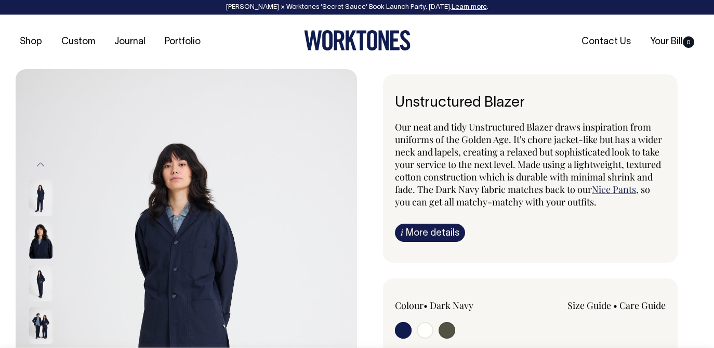 Image resolution: width=714 pixels, height=348 pixels. Describe the element at coordinates (672, 42) in the screenshot. I see `a: Your Bill0` at that location.